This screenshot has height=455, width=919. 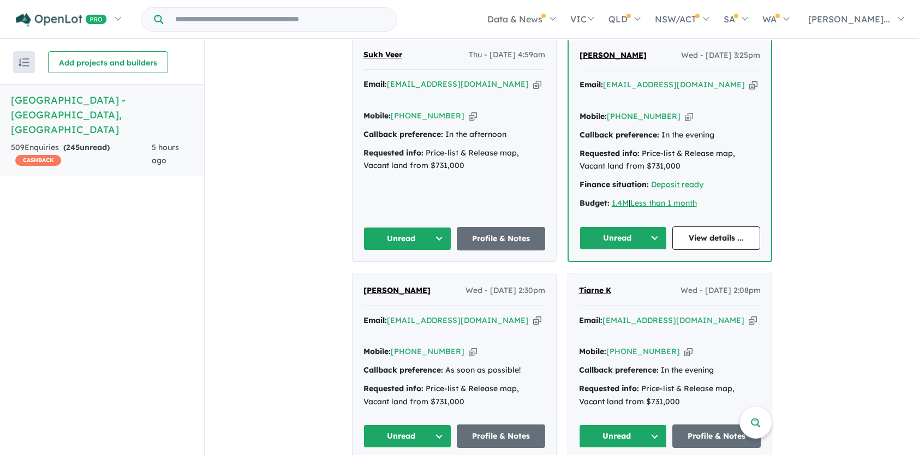 I want to click on button: Add projects and builders, so click(x=108, y=62).